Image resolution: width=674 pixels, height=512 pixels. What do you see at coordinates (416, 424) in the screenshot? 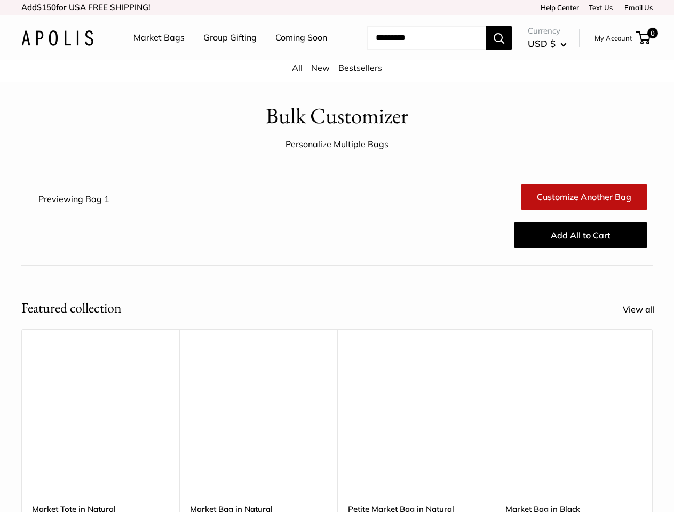
I see `a: Petite Market Bag in Naturaldescription_Effortless style that elevates every moment` at bounding box center [416, 424].